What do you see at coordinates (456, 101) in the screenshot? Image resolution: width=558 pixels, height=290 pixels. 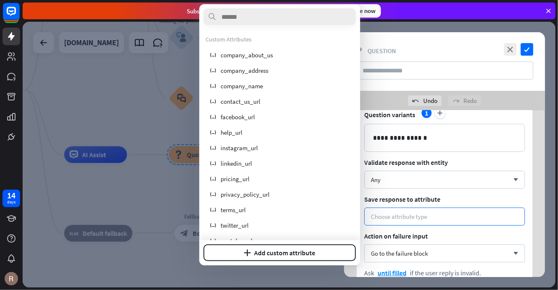 I see `i: redo` at bounding box center [456, 101].